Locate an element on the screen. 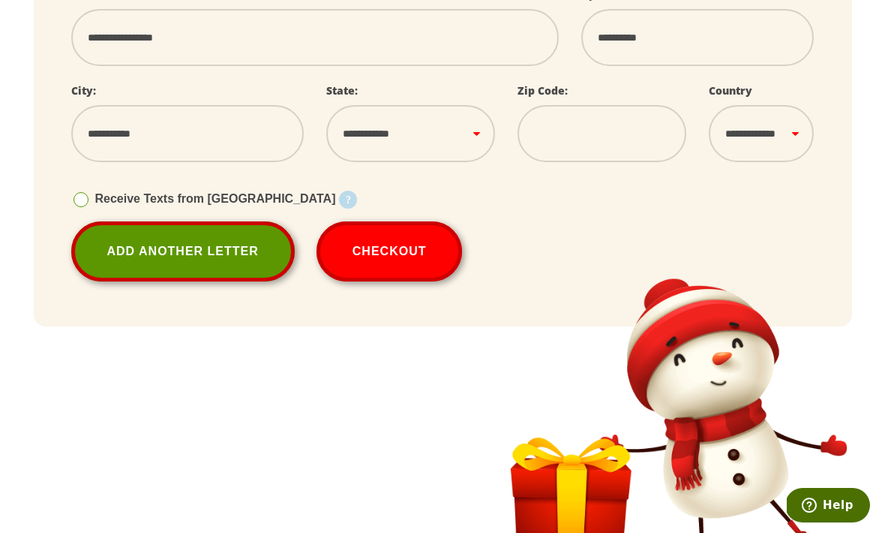 Image resolution: width=885 pixels, height=533 pixels. label: Zip Code: is located at coordinates (542, 90).